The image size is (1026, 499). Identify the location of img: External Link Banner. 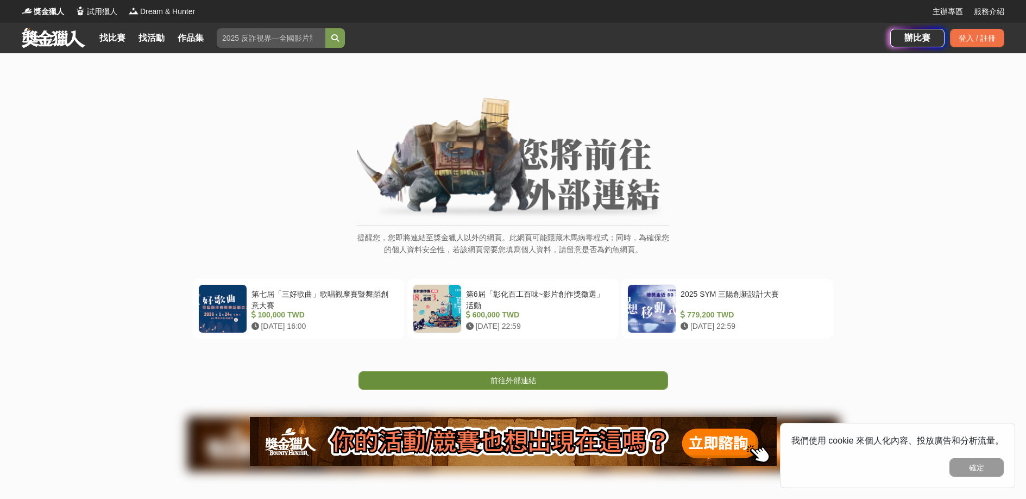
(513, 159).